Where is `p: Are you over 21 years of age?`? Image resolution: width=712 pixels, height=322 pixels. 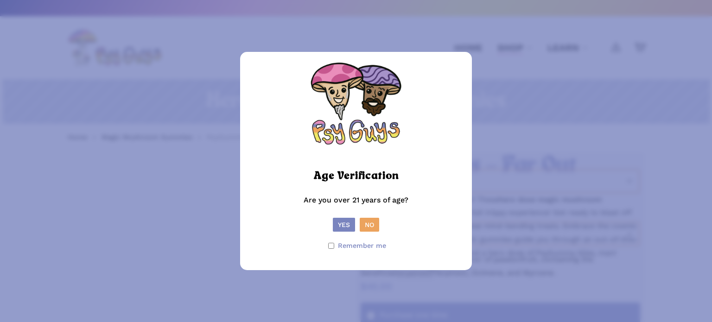 p: Are you over 21 years of age? is located at coordinates (356, 206).